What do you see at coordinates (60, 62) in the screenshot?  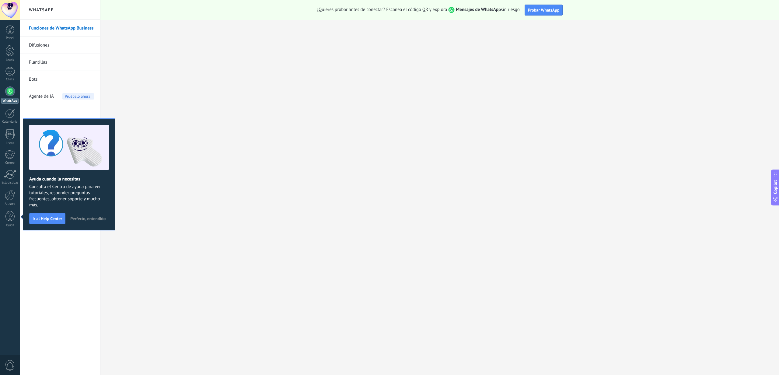 I see `li: Plantillas` at bounding box center [60, 62].